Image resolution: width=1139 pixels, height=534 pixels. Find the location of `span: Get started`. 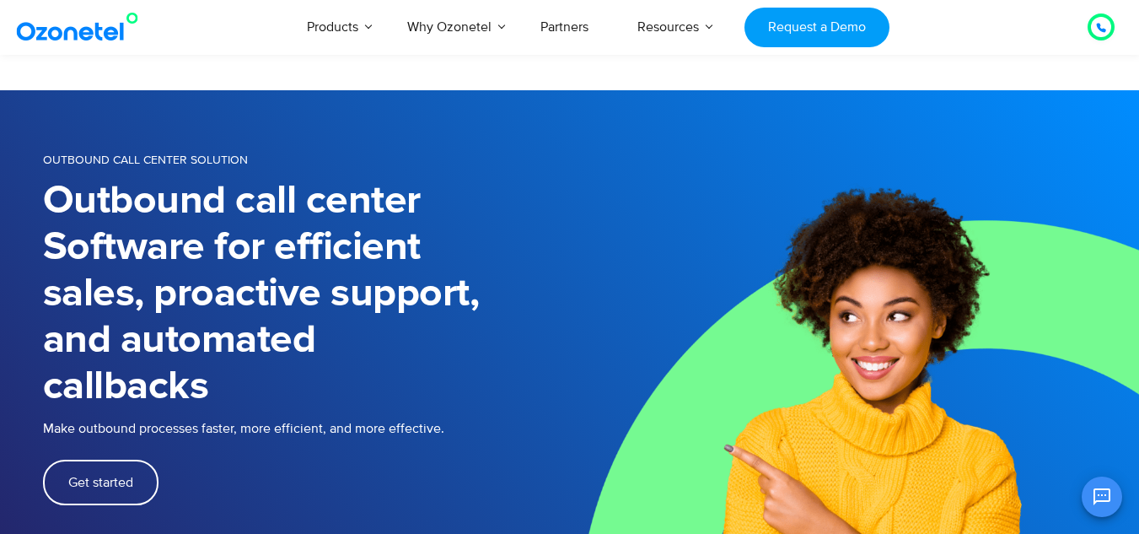

span: Get started is located at coordinates (100, 482).